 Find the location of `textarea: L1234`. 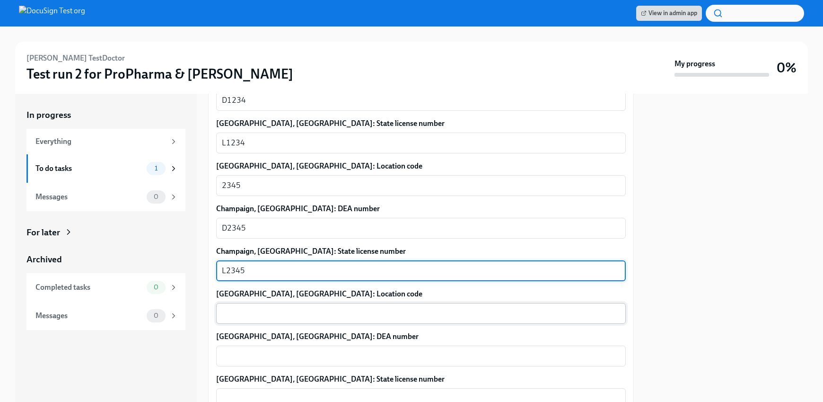

textarea: L1234 is located at coordinates (421, 143).